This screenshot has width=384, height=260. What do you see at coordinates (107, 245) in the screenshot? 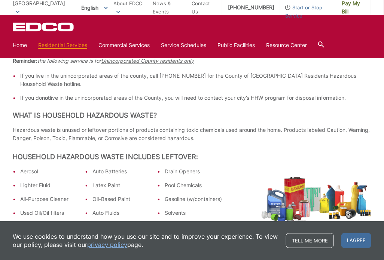
I see `a: privacy policy` at bounding box center [107, 245].